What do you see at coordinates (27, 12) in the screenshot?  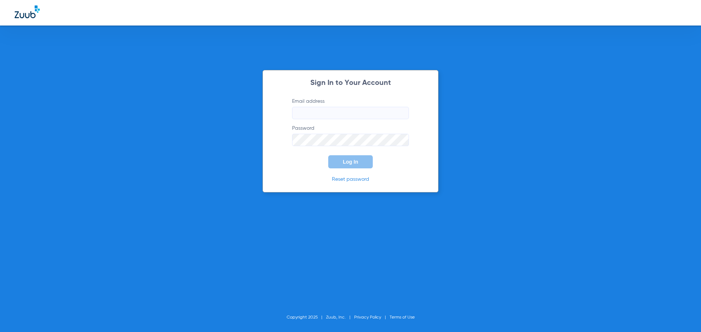 I see `img: Zuub Logo` at bounding box center [27, 12].